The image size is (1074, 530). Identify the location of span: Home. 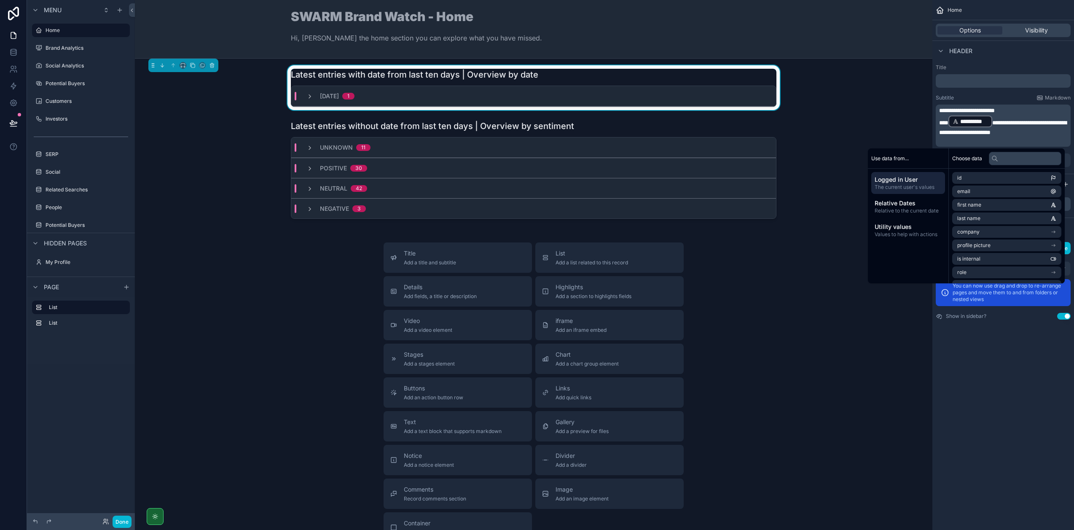
(955, 10).